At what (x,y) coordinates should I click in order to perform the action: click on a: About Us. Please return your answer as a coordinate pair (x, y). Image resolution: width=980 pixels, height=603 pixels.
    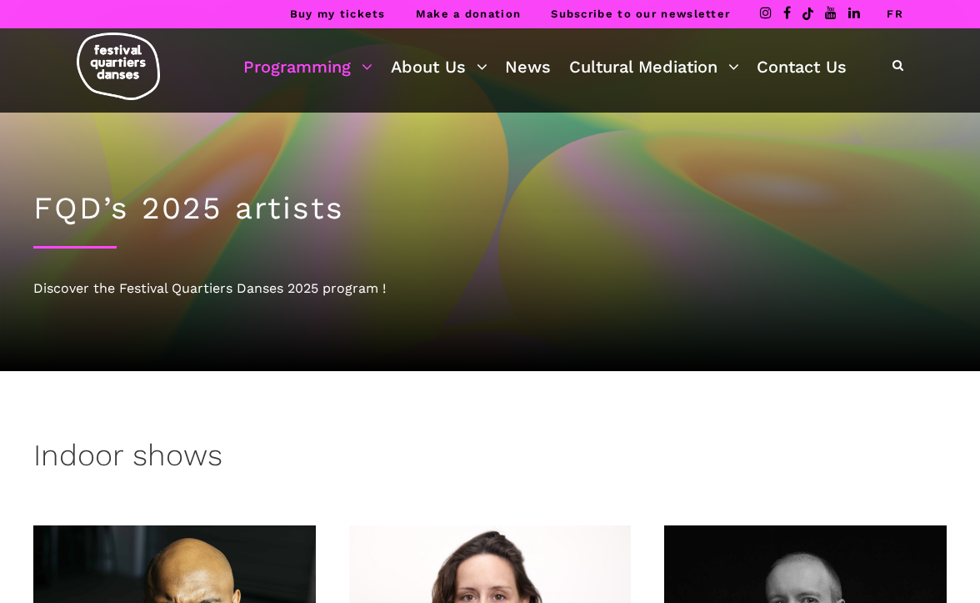
    Looking at the image, I should click on (439, 67).